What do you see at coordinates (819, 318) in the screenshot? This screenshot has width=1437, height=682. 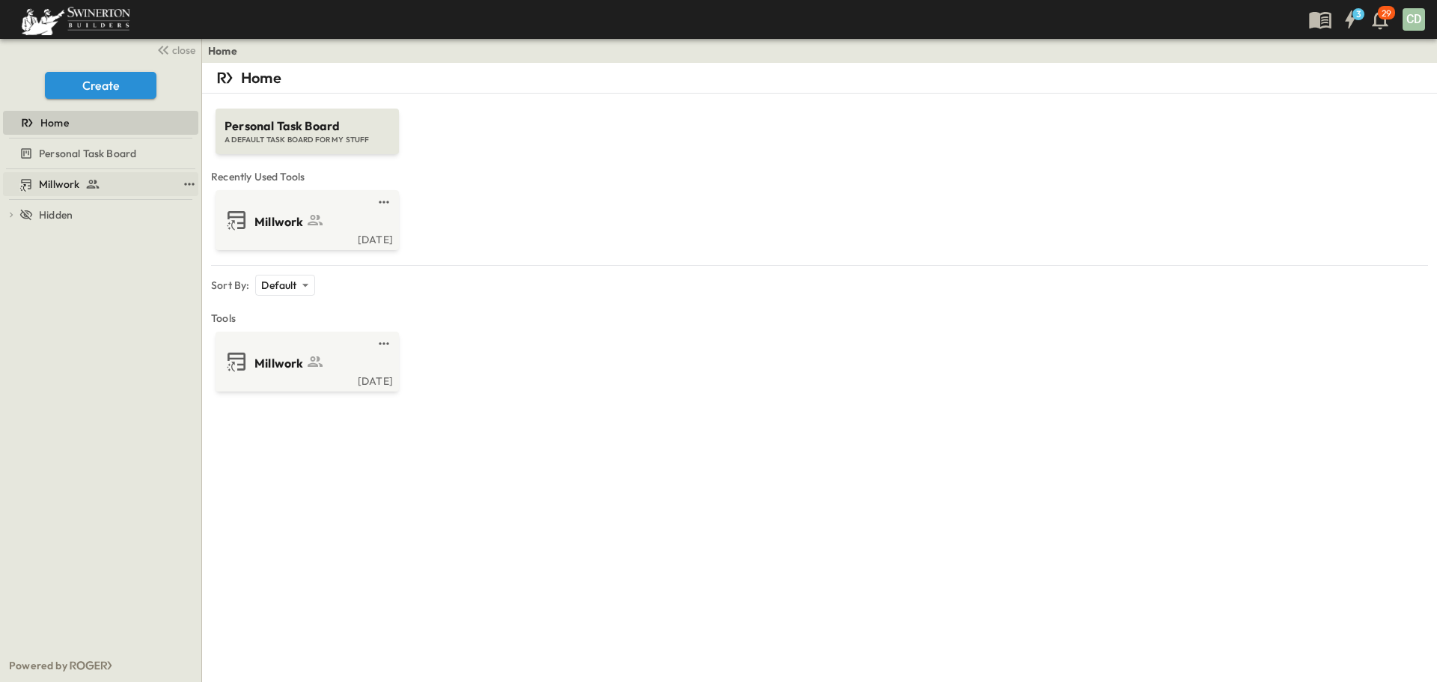 I see `span: Tools` at bounding box center [819, 318].